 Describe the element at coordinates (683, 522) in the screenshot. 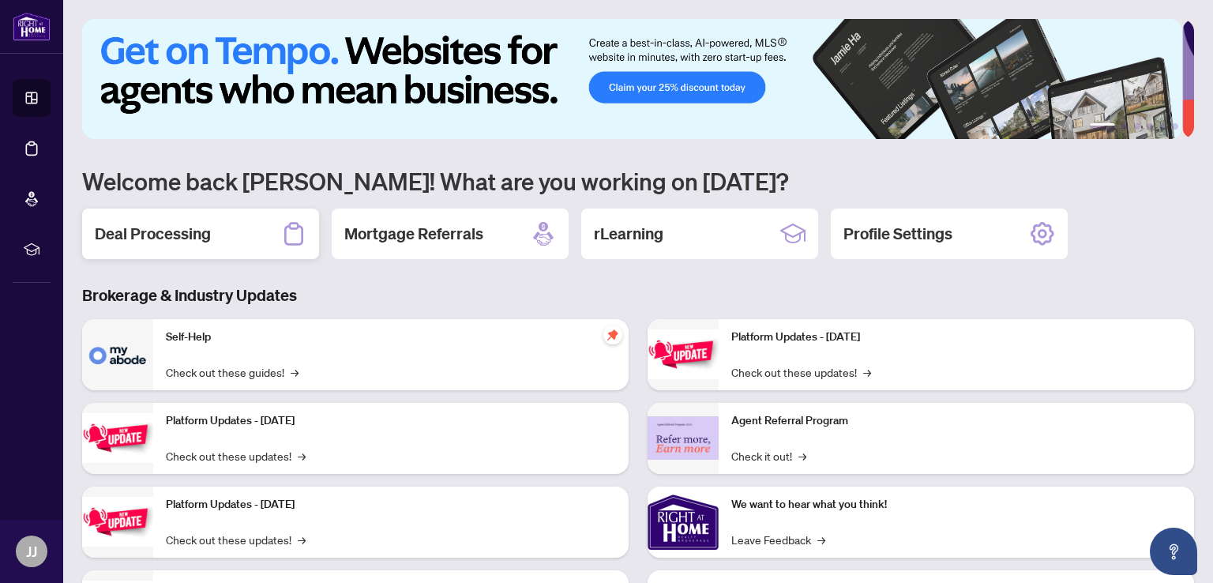

I see `img: We want to hear what you think!` at that location.